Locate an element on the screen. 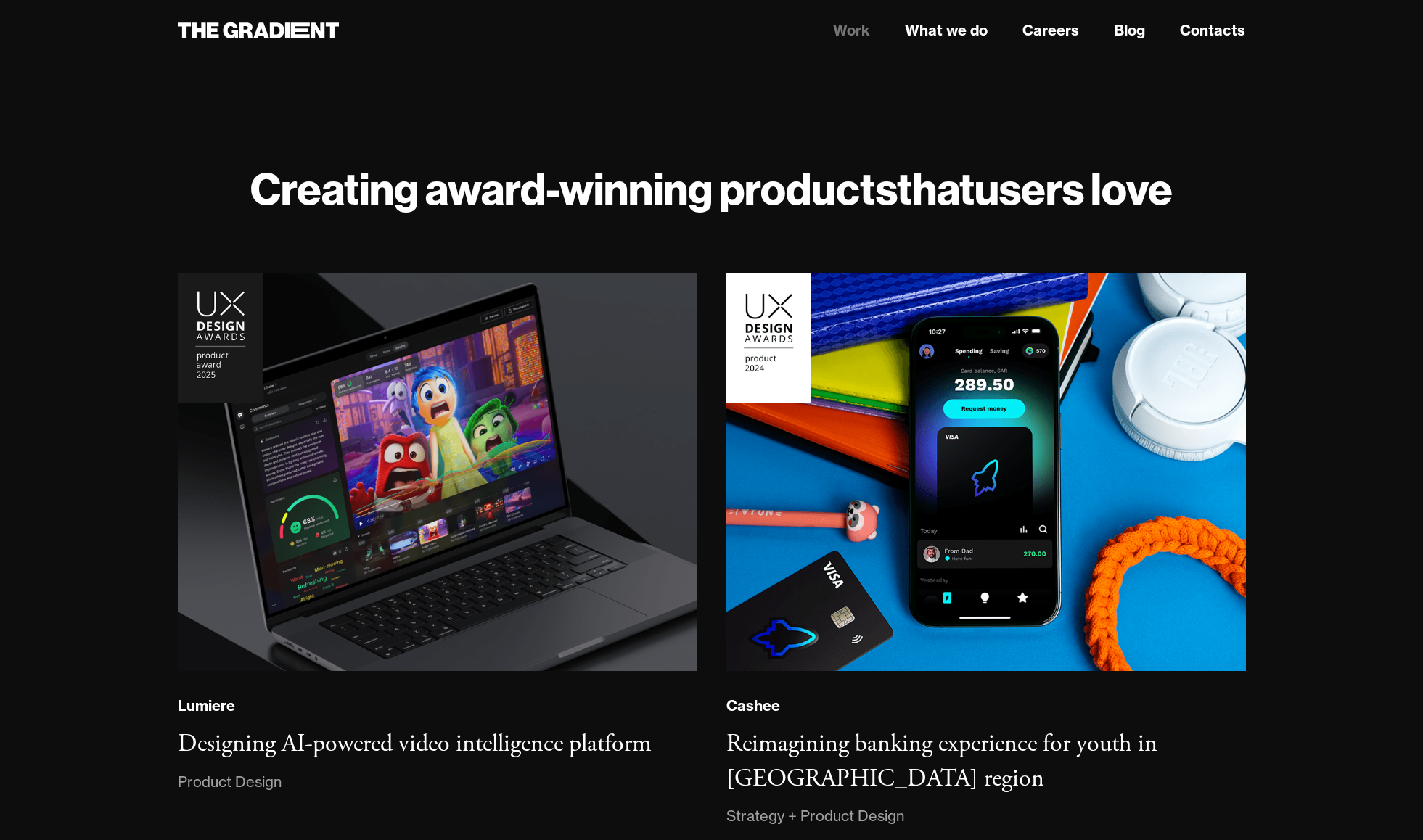  h1: Creating award-winning products users love is located at coordinates (712, 189).